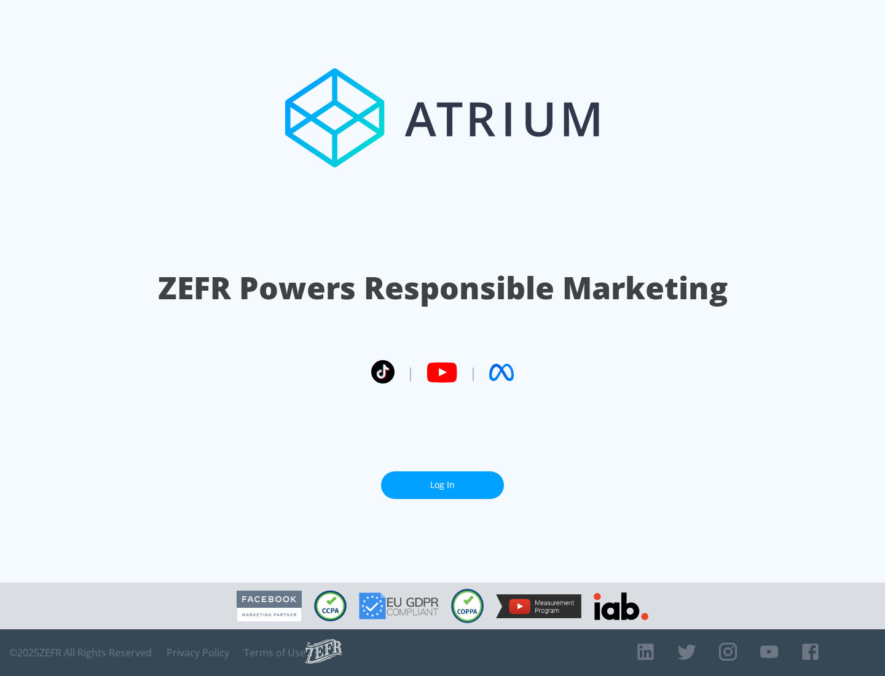  I want to click on img: YouTube Measurement Program, so click(538, 606).